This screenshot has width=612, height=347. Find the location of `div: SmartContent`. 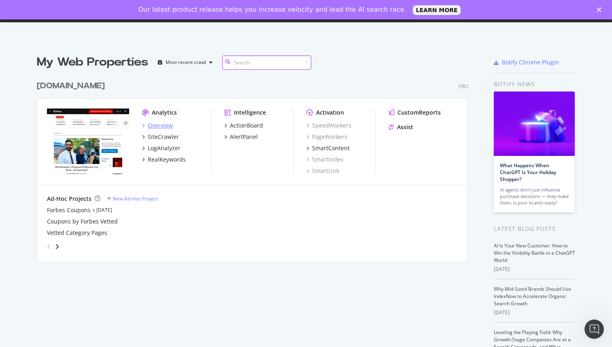

div: SmartContent is located at coordinates (331, 148).